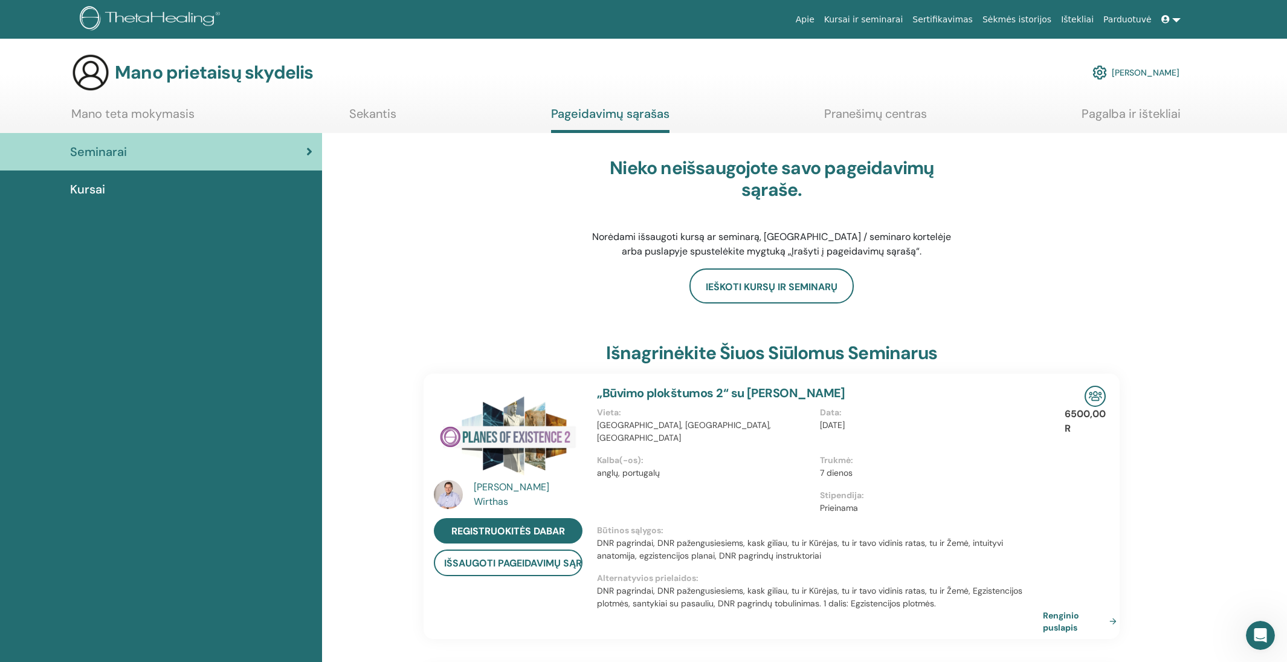  I want to click on font: Apie, so click(805, 19).